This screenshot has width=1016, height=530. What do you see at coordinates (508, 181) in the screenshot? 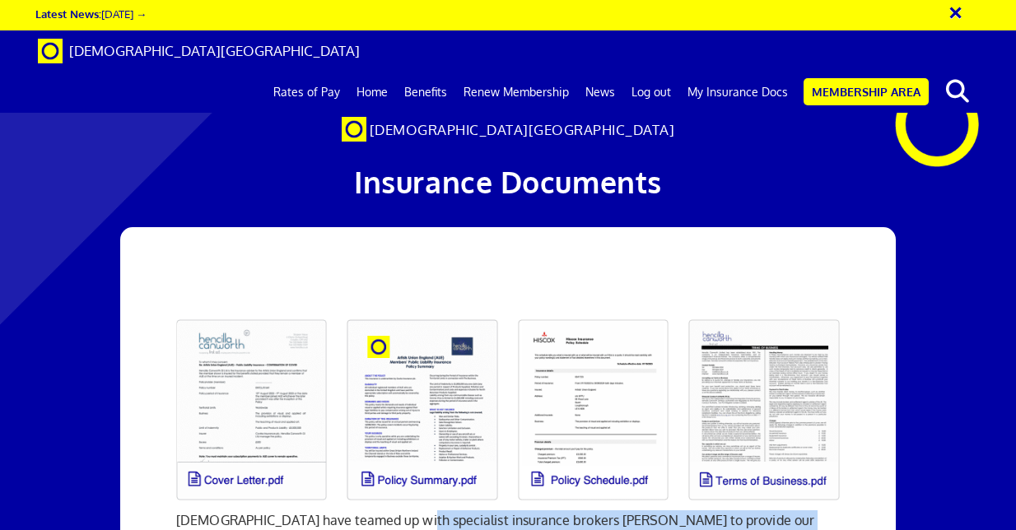
I see `span: Insurance Documents` at bounding box center [508, 181].